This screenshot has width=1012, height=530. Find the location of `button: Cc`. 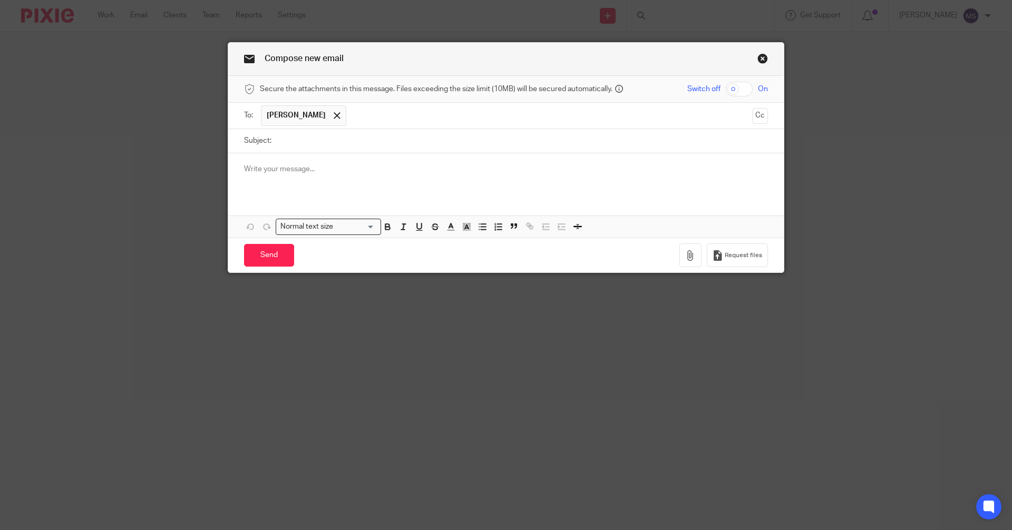

button: Cc is located at coordinates (760, 116).